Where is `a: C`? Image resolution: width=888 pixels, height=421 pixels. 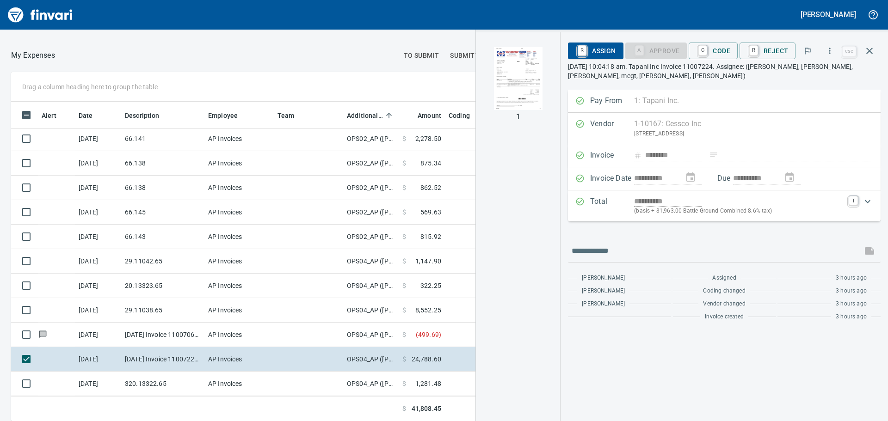
a: C is located at coordinates (702, 50).